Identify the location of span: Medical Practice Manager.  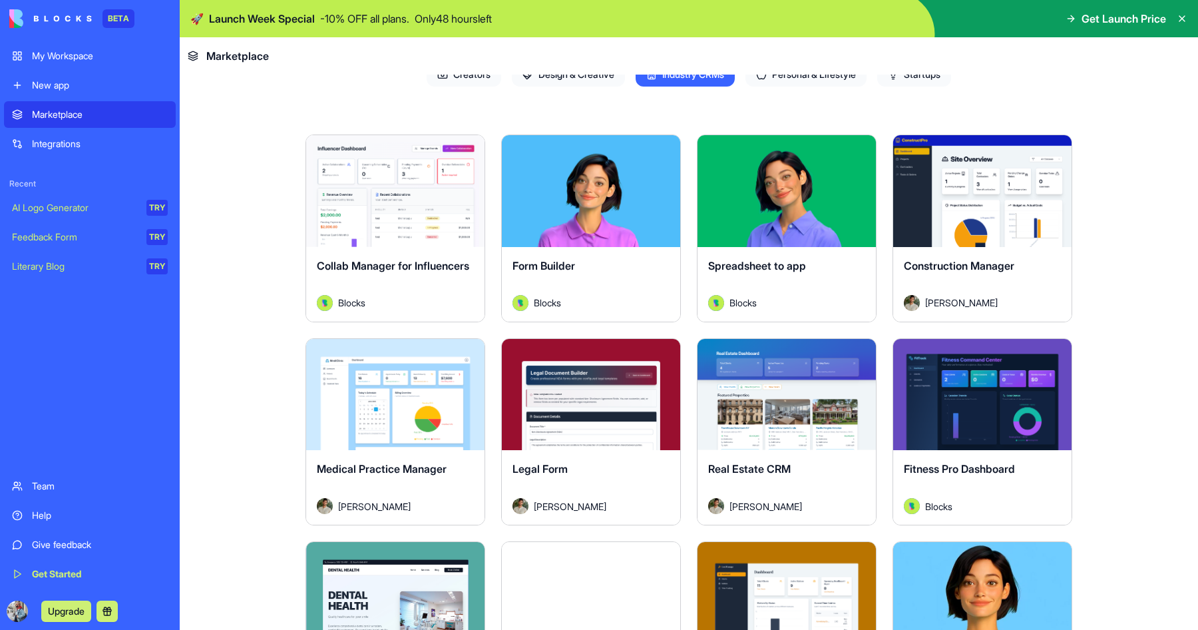
(382, 469).